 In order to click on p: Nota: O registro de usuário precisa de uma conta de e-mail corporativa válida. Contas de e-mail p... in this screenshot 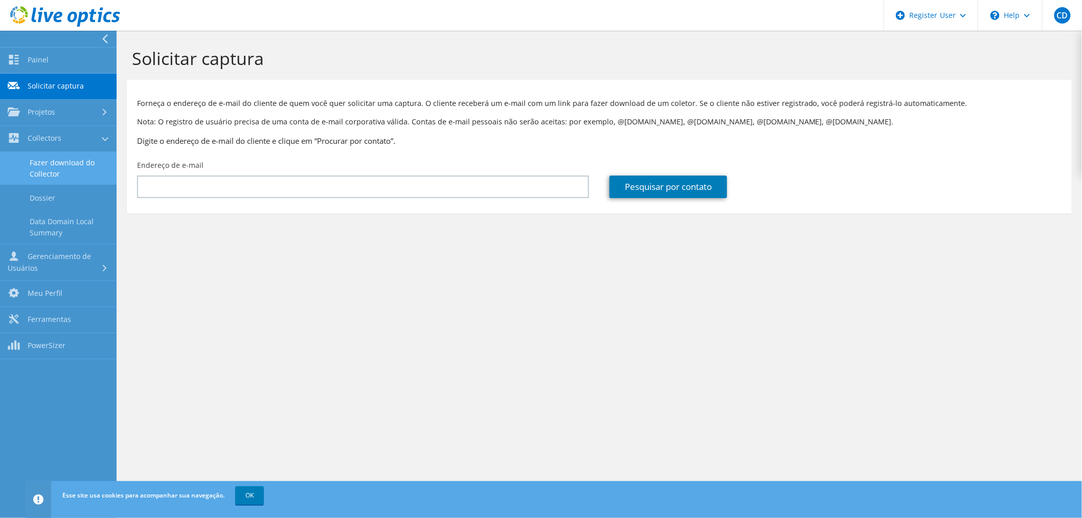, I will do `click(600, 122)`.